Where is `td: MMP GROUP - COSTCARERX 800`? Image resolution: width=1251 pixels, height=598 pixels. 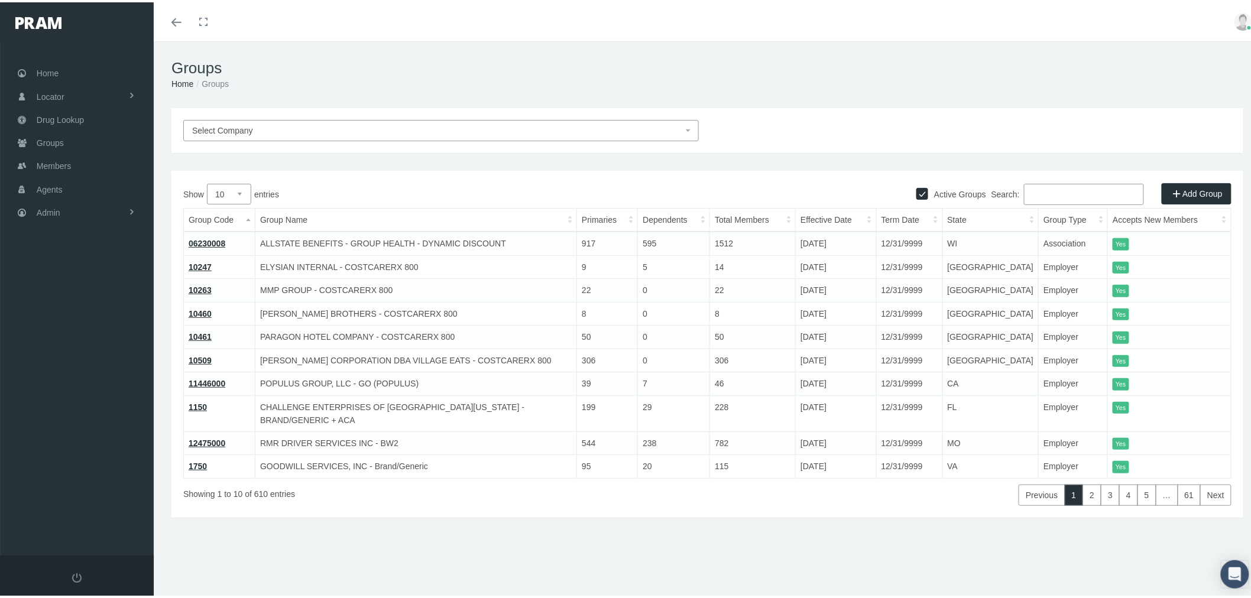 td: MMP GROUP - COSTCARERX 800 is located at coordinates (416, 289).